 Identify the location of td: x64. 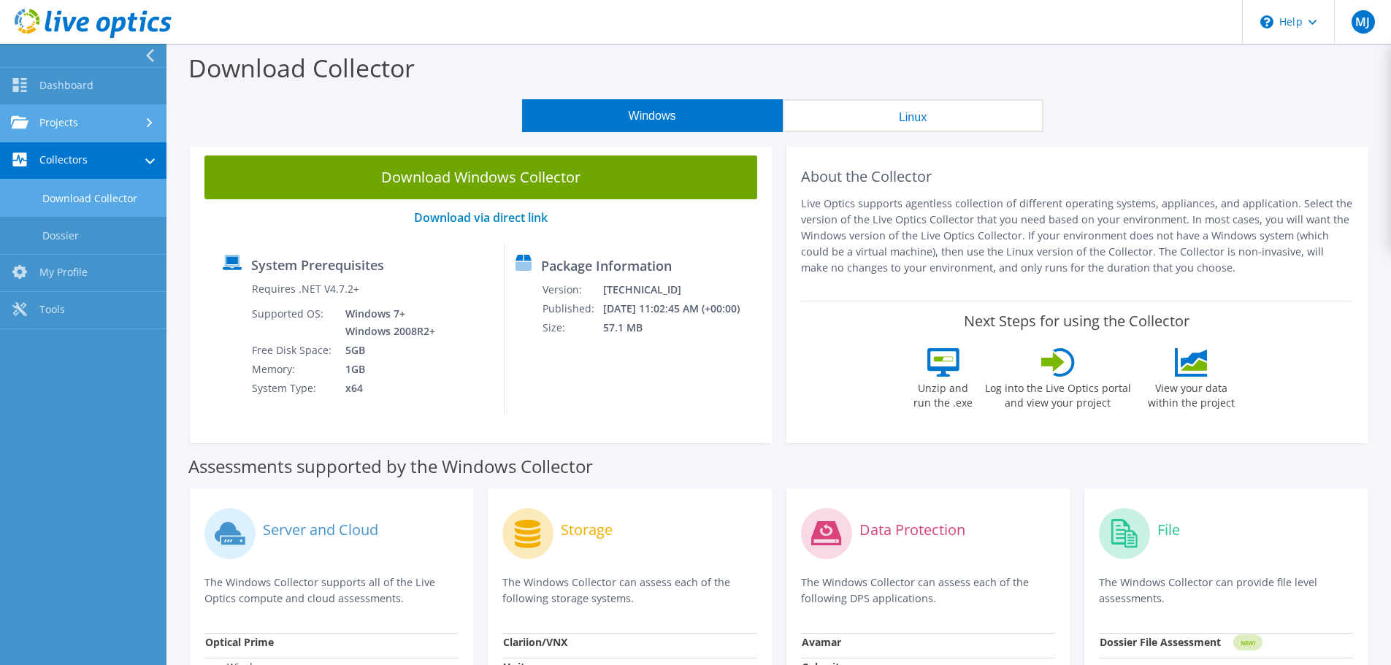
(386, 388).